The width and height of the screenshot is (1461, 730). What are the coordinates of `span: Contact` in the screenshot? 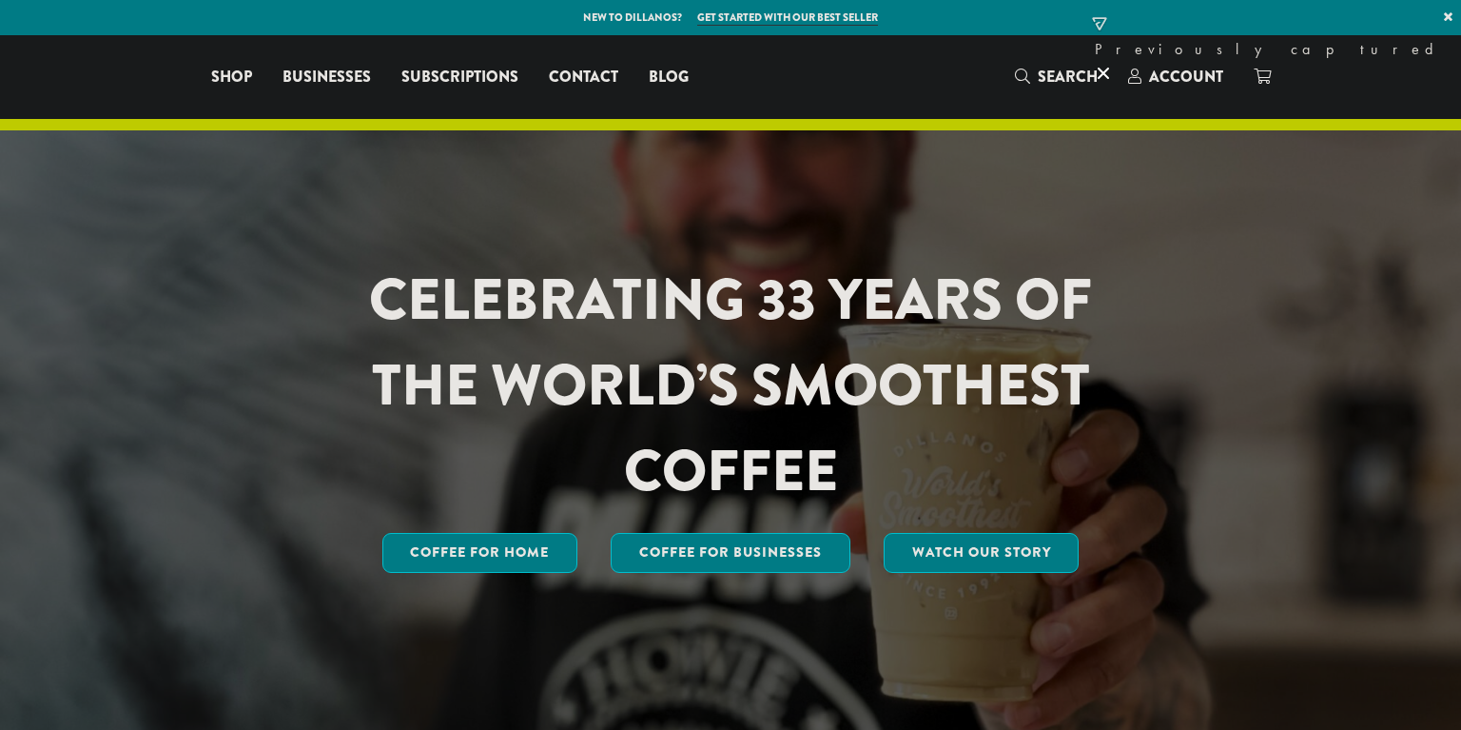 It's located at (583, 77).